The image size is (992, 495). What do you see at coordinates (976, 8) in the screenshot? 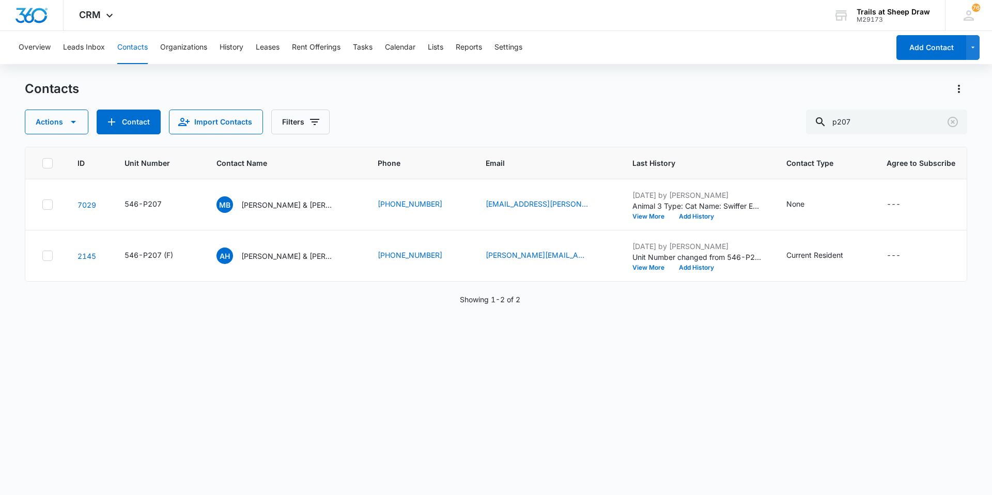
I see `span: 76` at bounding box center [976, 8].